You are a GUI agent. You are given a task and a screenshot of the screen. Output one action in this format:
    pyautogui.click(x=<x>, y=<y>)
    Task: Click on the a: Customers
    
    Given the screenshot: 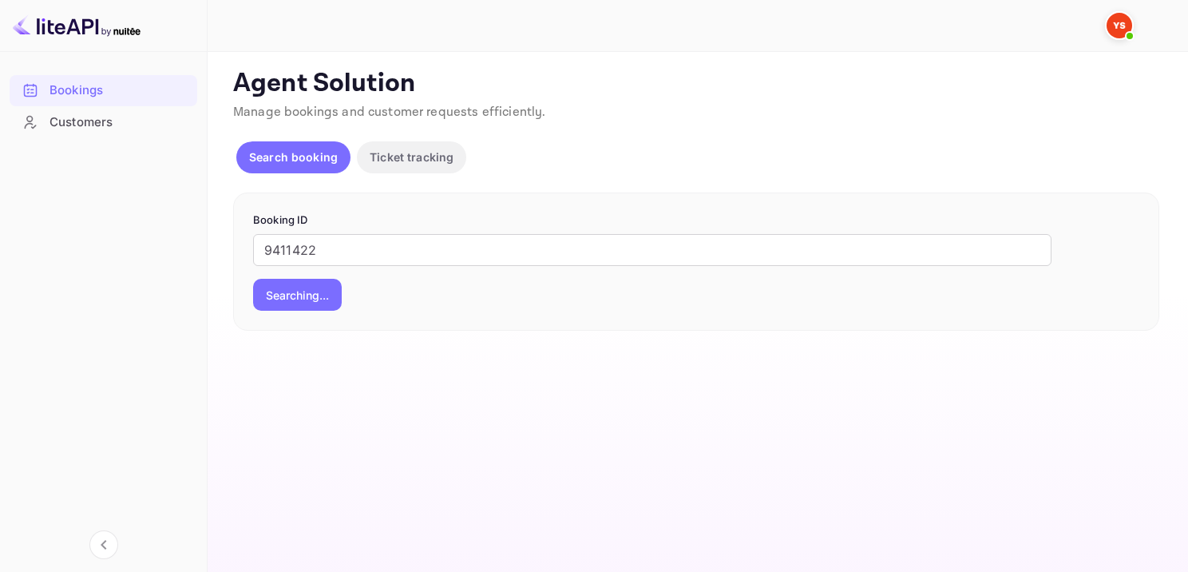 What is the action you would take?
    pyautogui.click(x=103, y=121)
    